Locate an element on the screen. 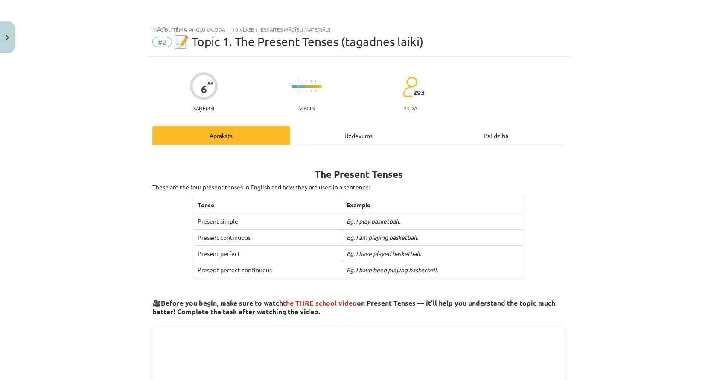  i: Eg. I have played basketball. is located at coordinates (384, 253).